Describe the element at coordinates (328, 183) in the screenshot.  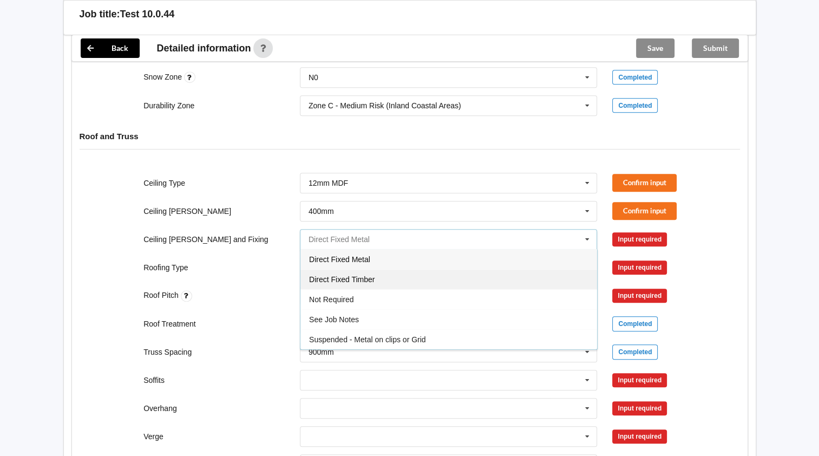
I see `div: 12mm MDF` at that location.